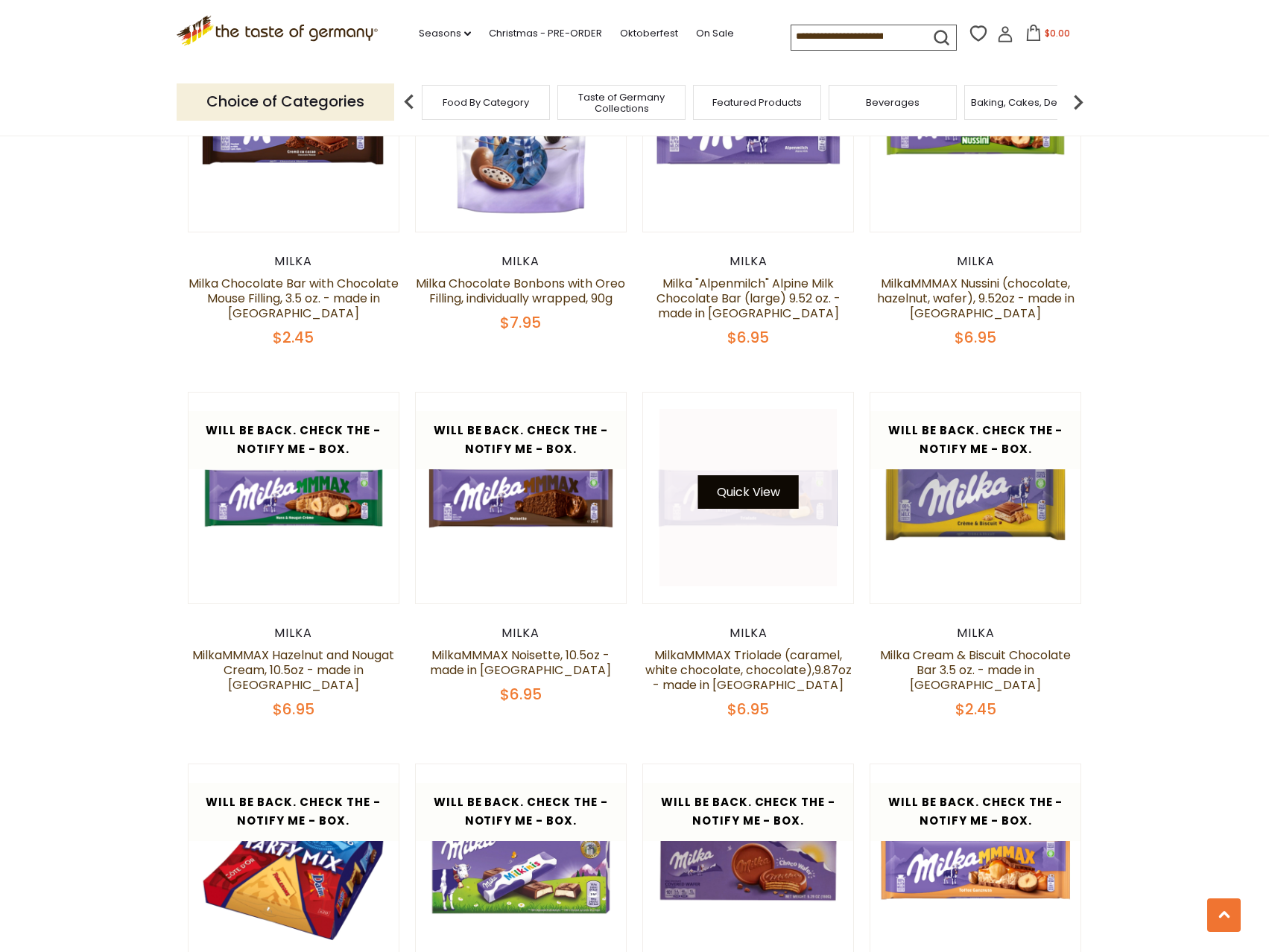  What do you see at coordinates (409, 102) in the screenshot?
I see `img: previous arrow` at bounding box center [409, 102].